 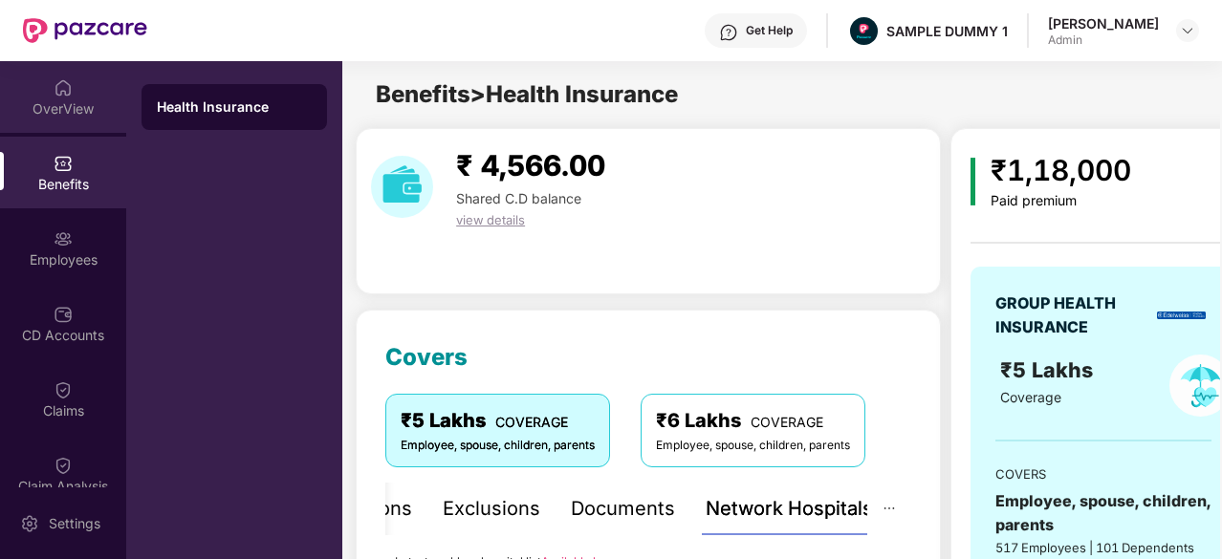 I want to click on span: ellipsis, so click(x=889, y=509).